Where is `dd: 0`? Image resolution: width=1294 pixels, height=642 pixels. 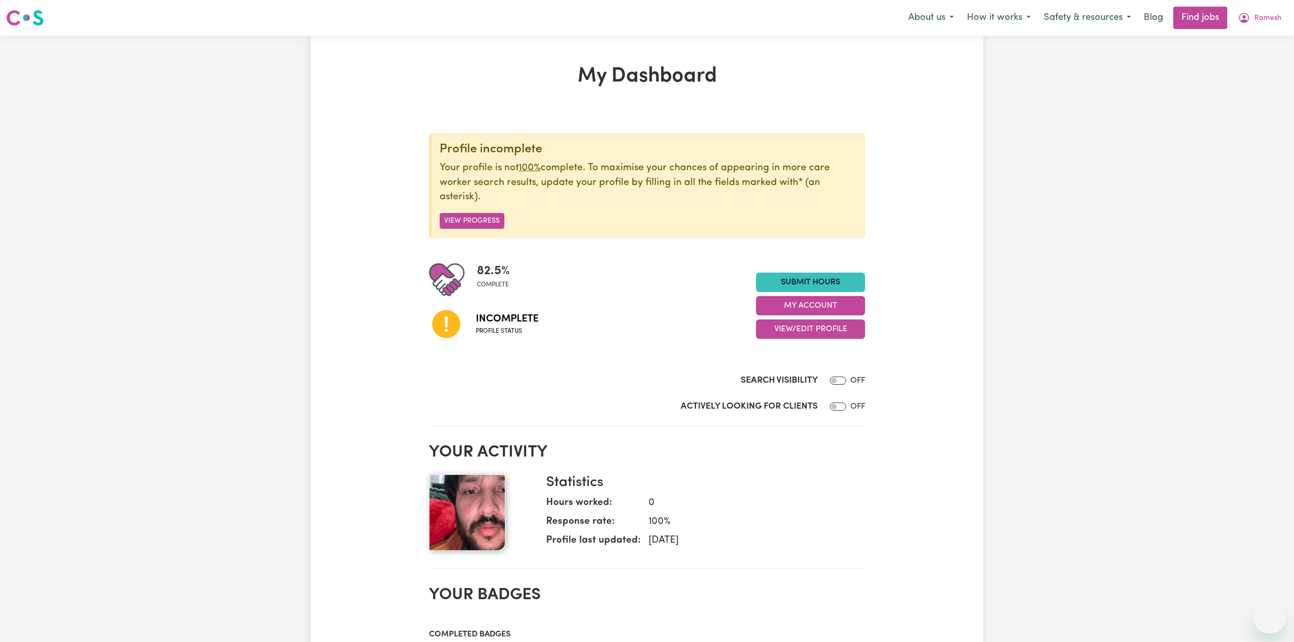
dd: 0 is located at coordinates (749, 503).